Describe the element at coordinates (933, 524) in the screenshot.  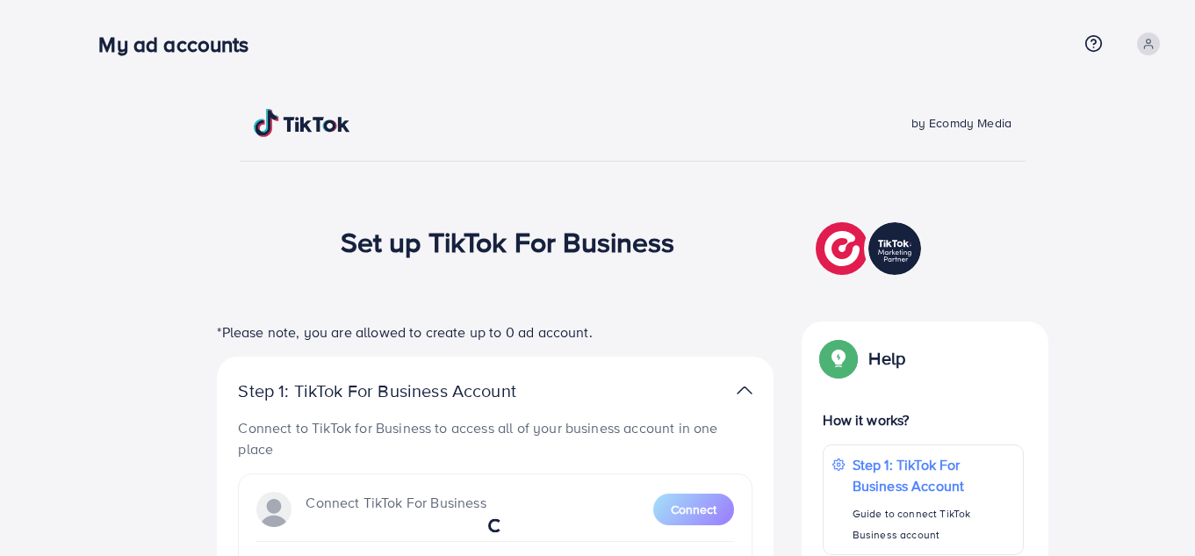
I see `p: Guide to connect TikTok Business account` at that location.